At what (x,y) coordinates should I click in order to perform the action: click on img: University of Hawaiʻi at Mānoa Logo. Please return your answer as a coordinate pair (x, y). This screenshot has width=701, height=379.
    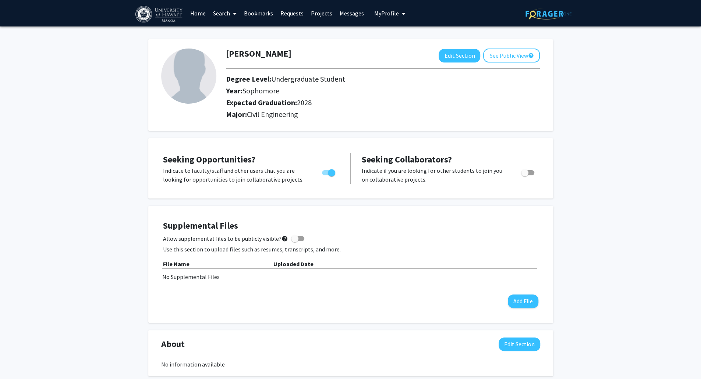
    Looking at the image, I should click on (160, 14).